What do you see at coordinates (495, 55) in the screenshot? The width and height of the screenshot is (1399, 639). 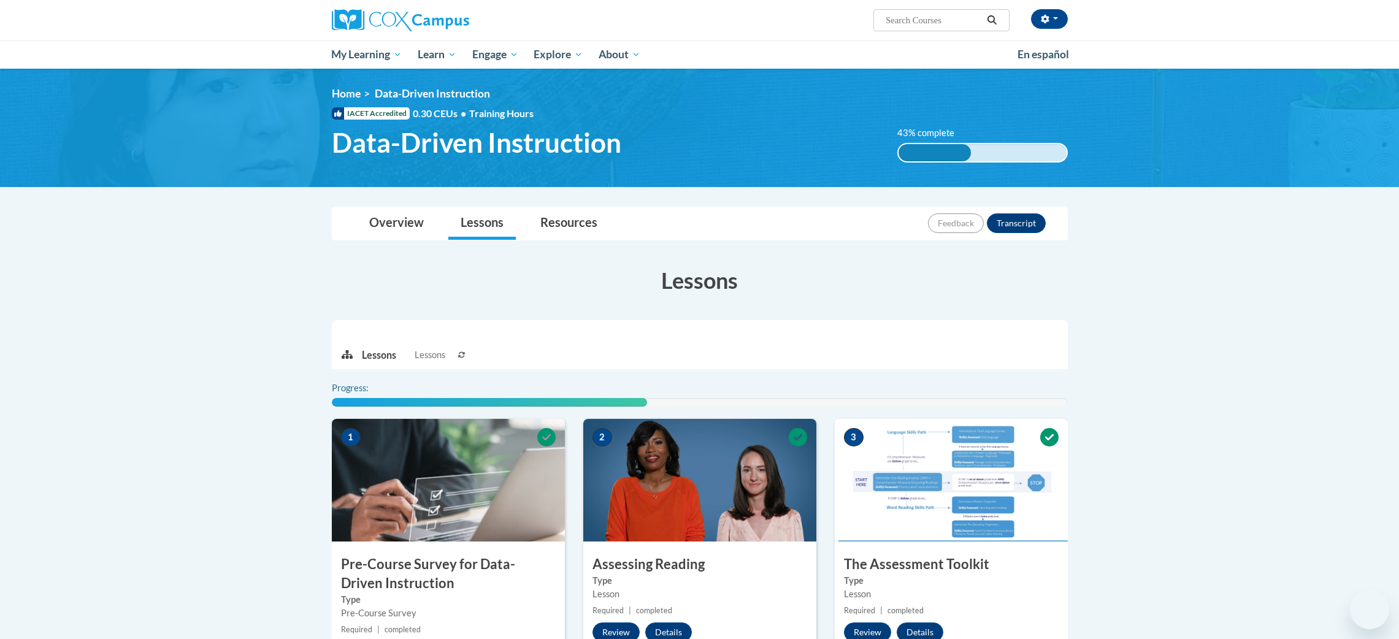 I see `span: Engage` at bounding box center [495, 55].